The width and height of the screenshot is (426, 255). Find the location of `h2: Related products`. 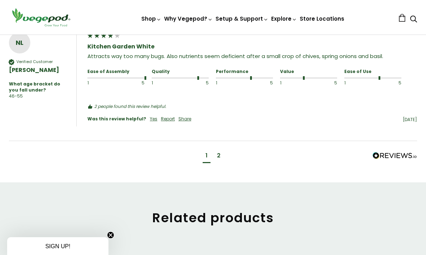

h2: Related products is located at coordinates (213, 218).